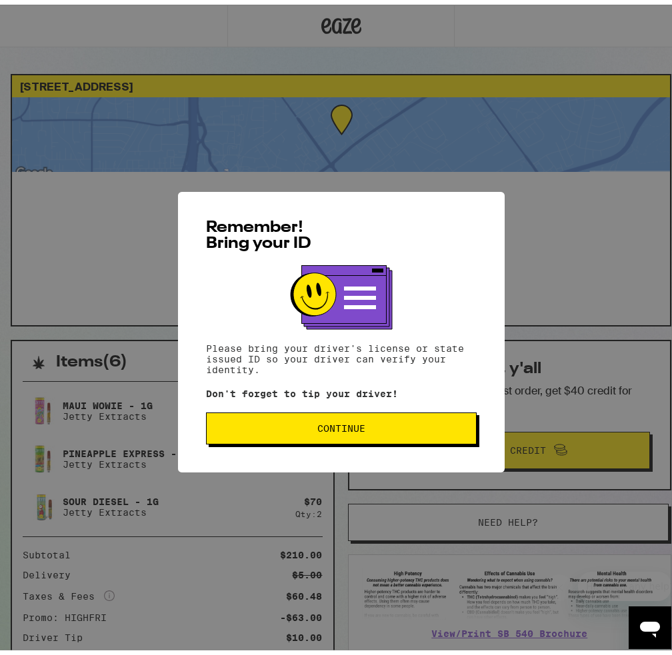 This screenshot has width=672, height=655. What do you see at coordinates (341, 389) in the screenshot?
I see `p: Don't forget to tip your driver!` at bounding box center [341, 389].